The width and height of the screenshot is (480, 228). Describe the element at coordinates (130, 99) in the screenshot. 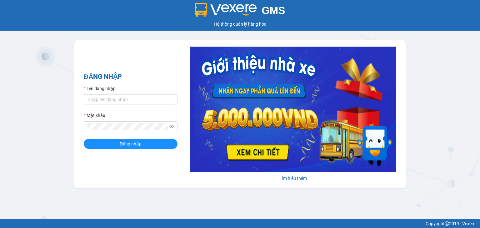

I see `input: Tên đăng nhập` at that location.